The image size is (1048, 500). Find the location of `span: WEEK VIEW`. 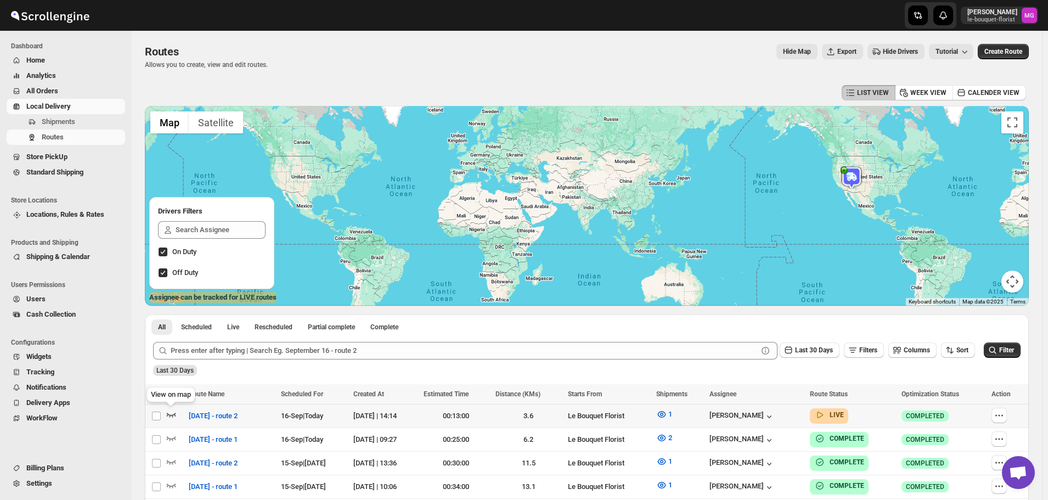

span: WEEK VIEW is located at coordinates (928, 93).